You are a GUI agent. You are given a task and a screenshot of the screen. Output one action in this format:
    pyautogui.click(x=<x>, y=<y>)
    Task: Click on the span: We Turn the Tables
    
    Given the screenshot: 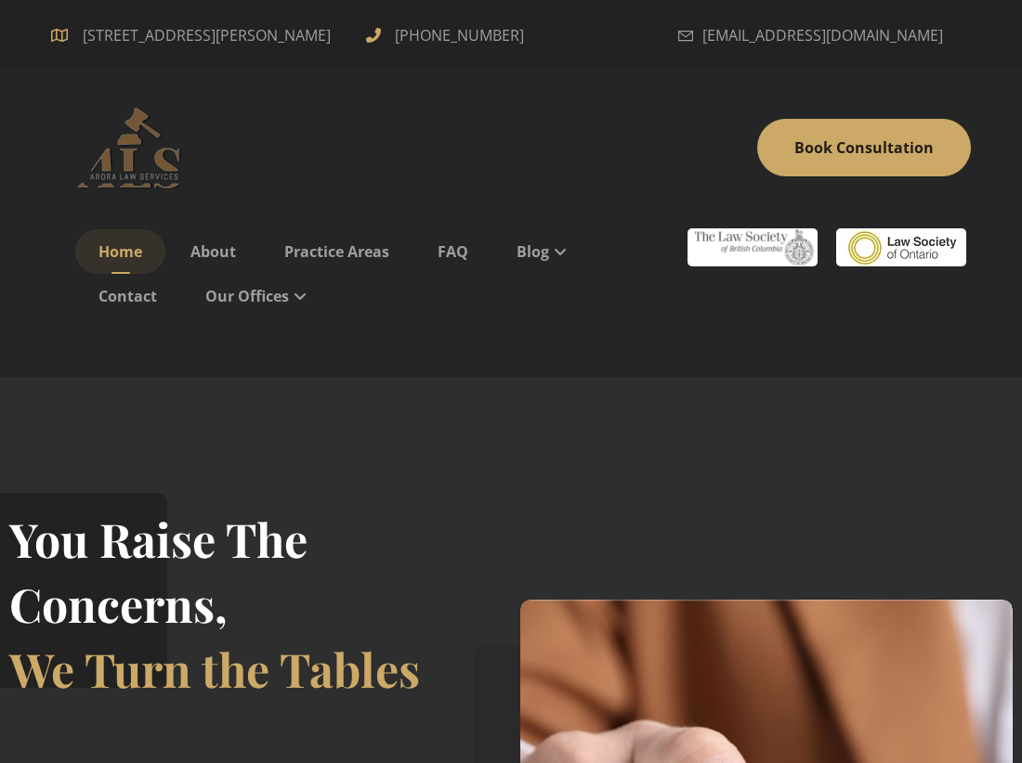 What is the action you would take?
    pyautogui.click(x=215, y=669)
    